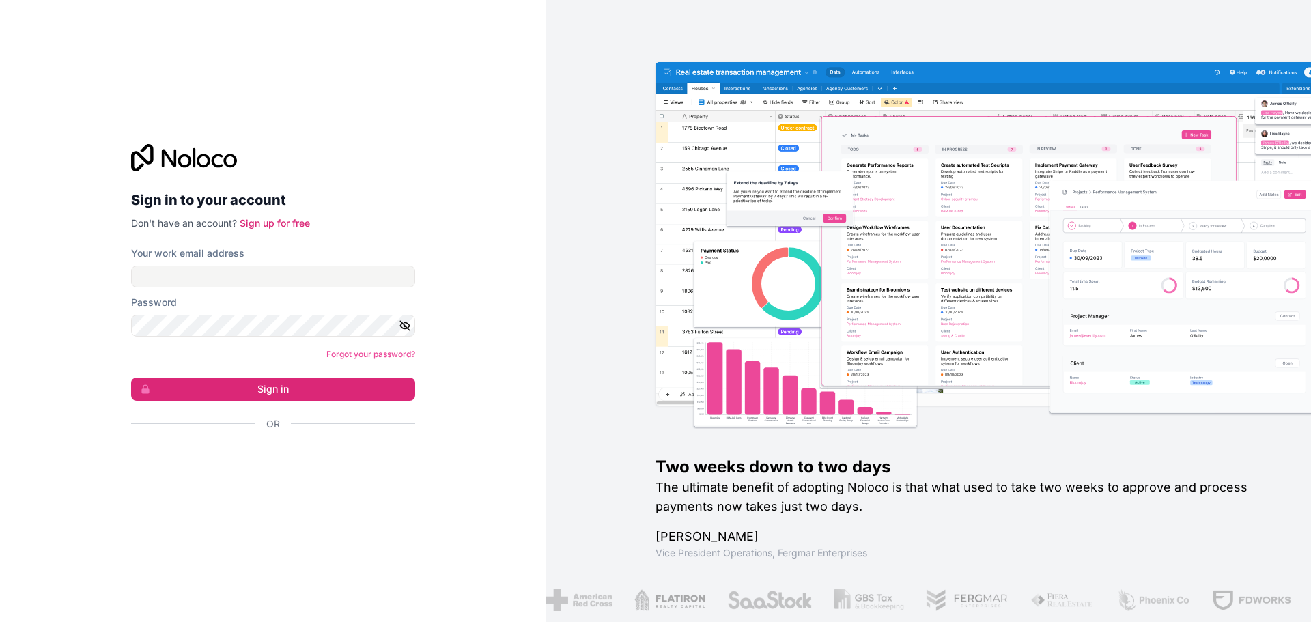  I want to click on input: Email address, so click(273, 277).